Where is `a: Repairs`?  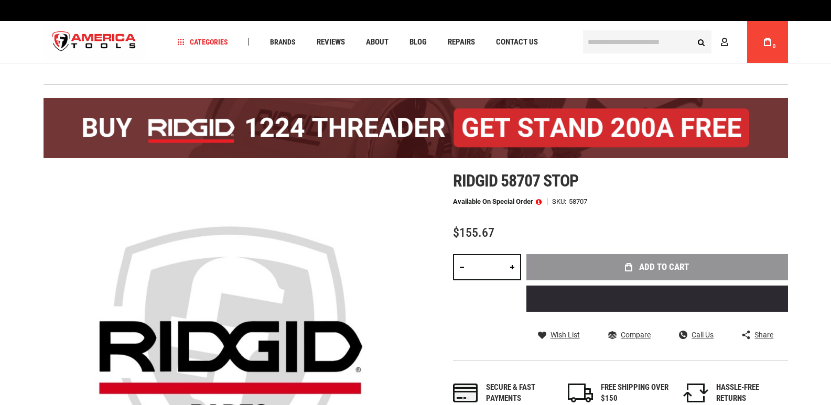
a: Repairs is located at coordinates (461, 42).